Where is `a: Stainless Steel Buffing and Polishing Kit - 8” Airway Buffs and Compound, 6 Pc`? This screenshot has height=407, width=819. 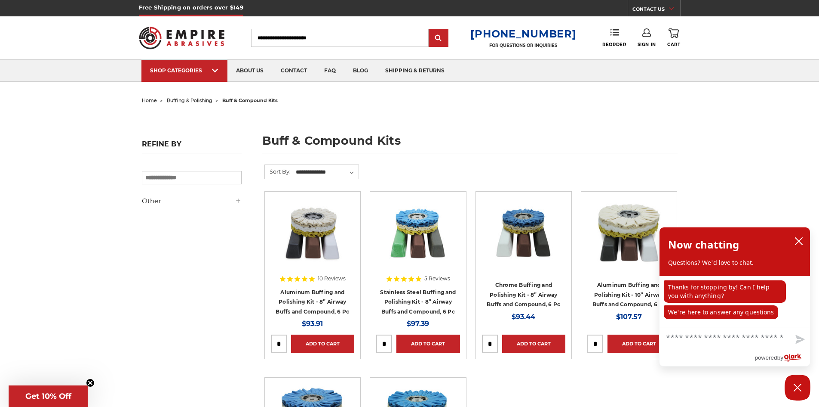
a: Stainless Steel Buffing and Polishing Kit - 8” Airway Buffs and Compound, 6 Pc is located at coordinates (418, 302).